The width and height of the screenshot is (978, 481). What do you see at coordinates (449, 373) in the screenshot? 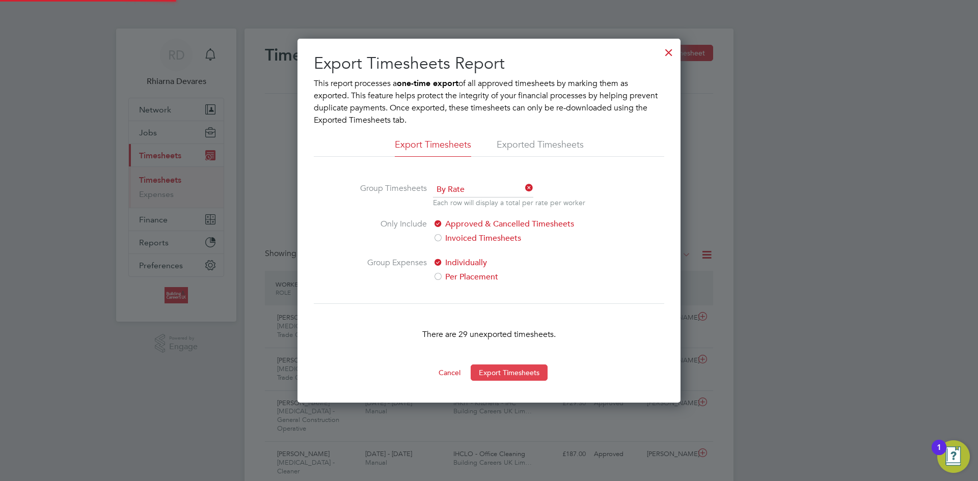
I see `button: Cancel` at bounding box center [449, 373].